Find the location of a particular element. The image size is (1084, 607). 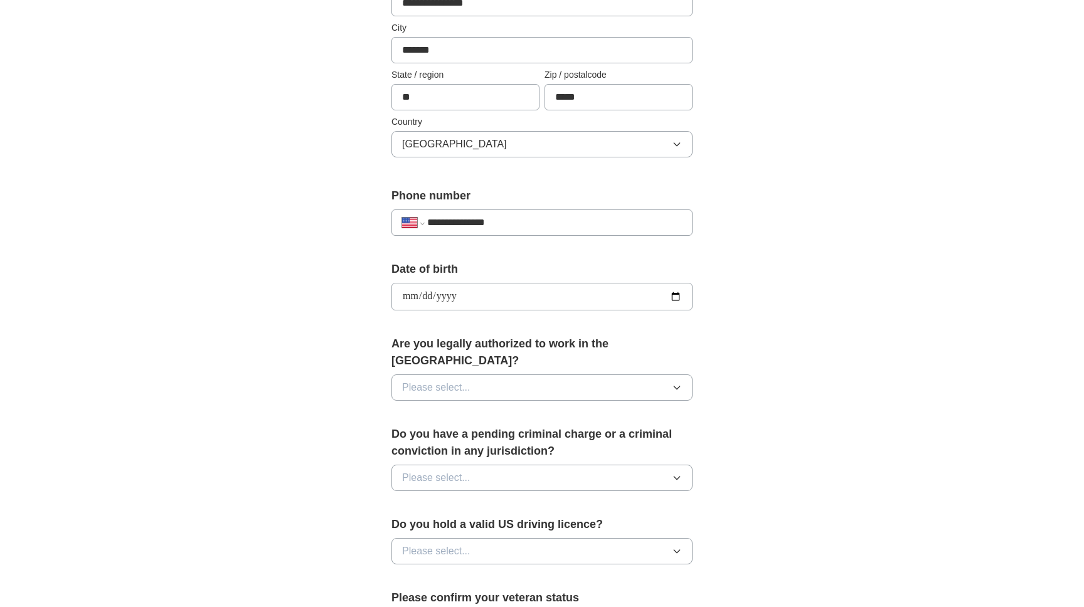

label: Please confirm your veteran status is located at coordinates (542, 598).